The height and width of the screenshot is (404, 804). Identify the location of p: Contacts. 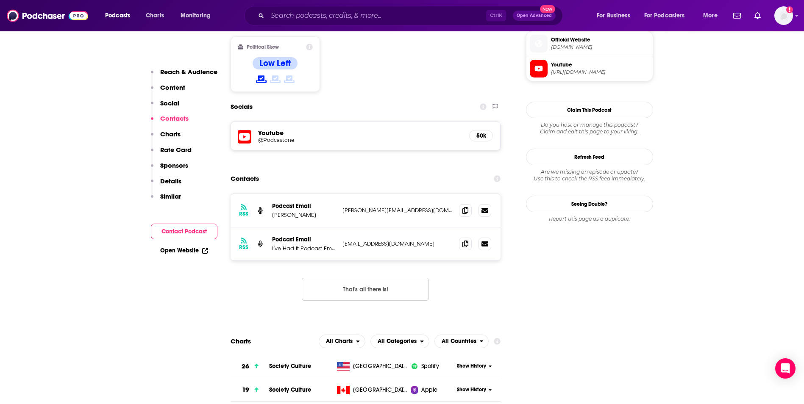
(174, 118).